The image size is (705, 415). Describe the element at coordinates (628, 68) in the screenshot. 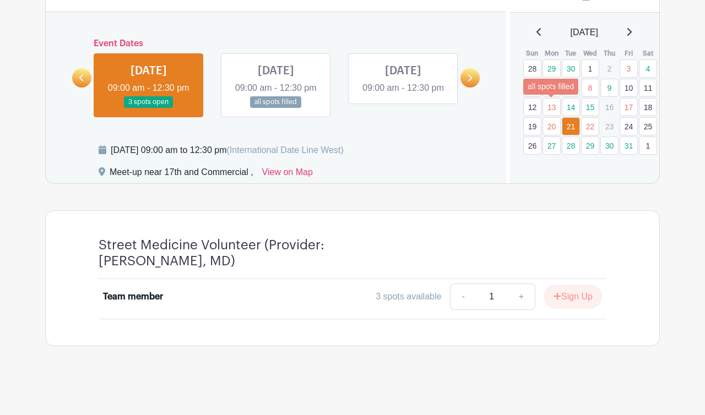

I see `a: 3` at that location.